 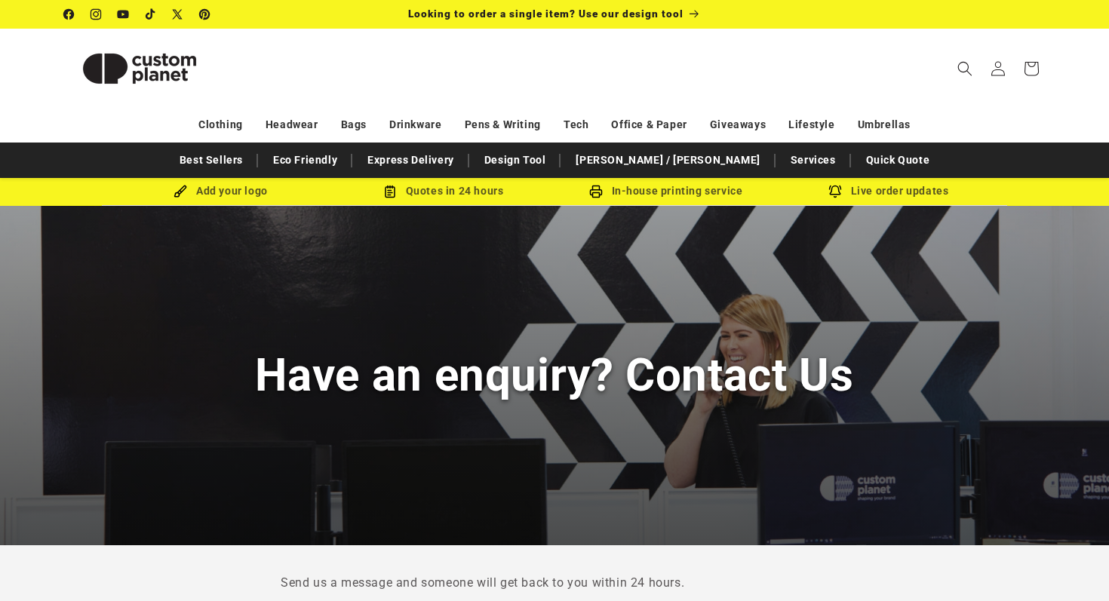 I want to click on a: Headwear, so click(x=292, y=124).